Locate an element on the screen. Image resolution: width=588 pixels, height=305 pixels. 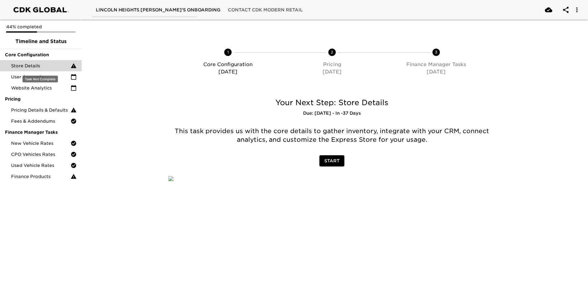
img: qkibX1zbU72zw90W6Gan%2FTemplates%2Fc8u5urROGxQJUwQoavog%2F5483c2e4-06d1-4af0-a5c5-4d36678a9ce5.jpg is located at coordinates (171, 179).